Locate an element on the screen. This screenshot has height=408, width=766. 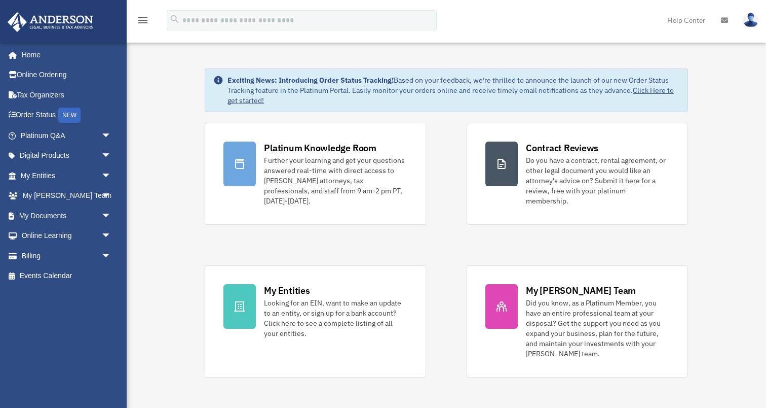
a: Online Learningarrow_drop_down is located at coordinates (67, 236).